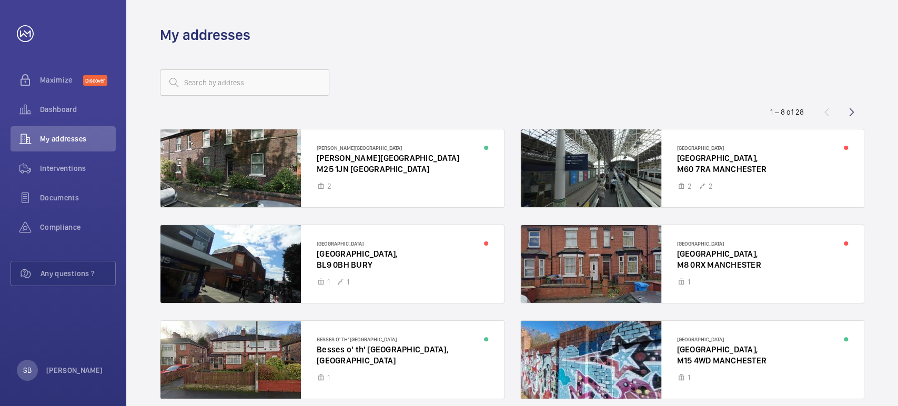 The width and height of the screenshot is (898, 406). I want to click on input: Search by address, so click(245, 83).